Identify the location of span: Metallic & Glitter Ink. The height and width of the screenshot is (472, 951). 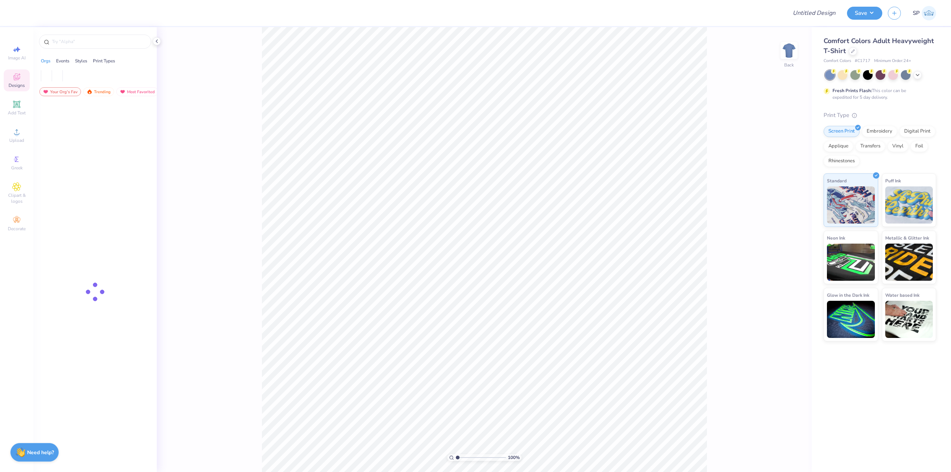
(907, 238).